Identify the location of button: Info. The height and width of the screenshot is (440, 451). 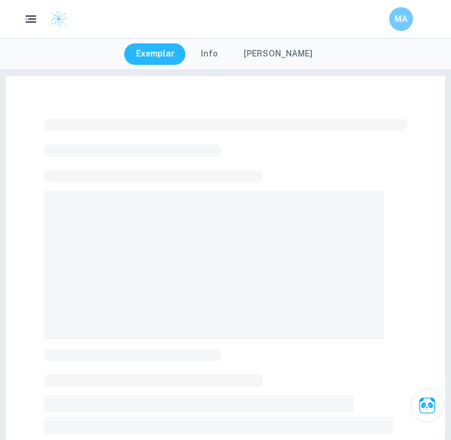
(209, 54).